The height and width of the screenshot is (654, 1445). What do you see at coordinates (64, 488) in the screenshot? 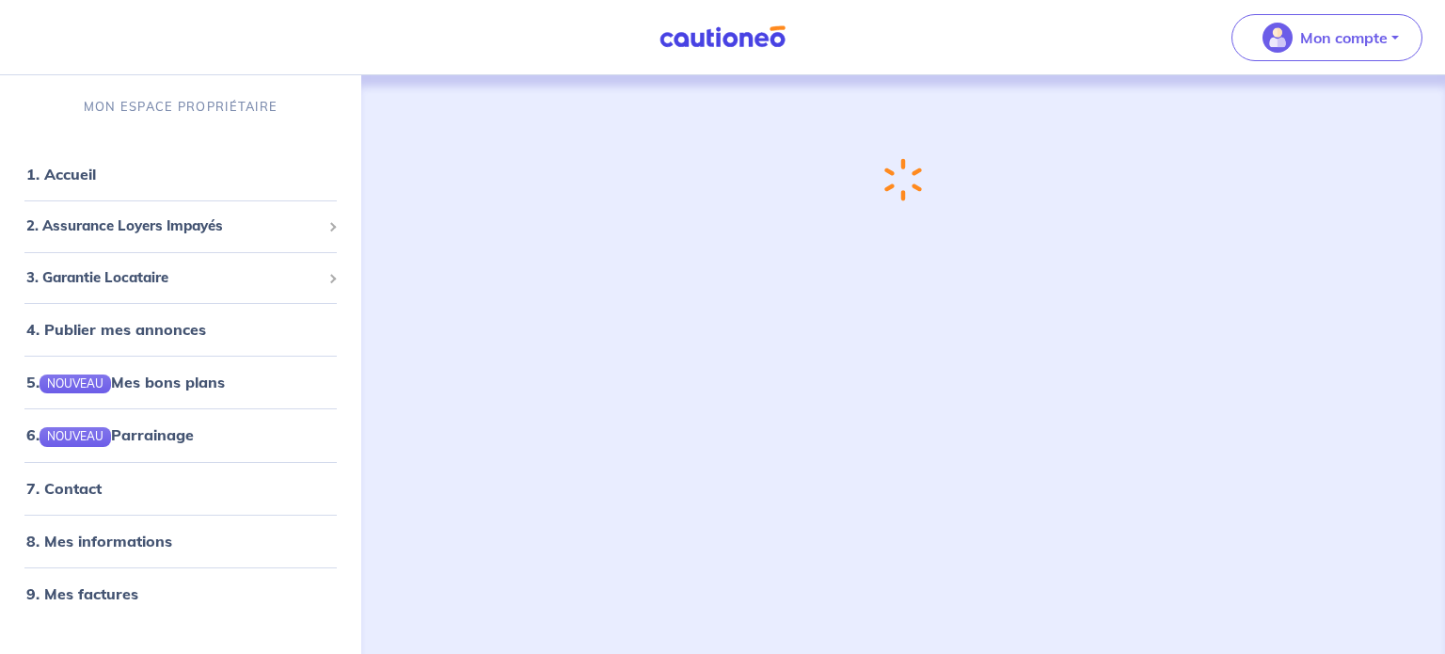
I see `a: 7. Contact` at bounding box center [64, 488].